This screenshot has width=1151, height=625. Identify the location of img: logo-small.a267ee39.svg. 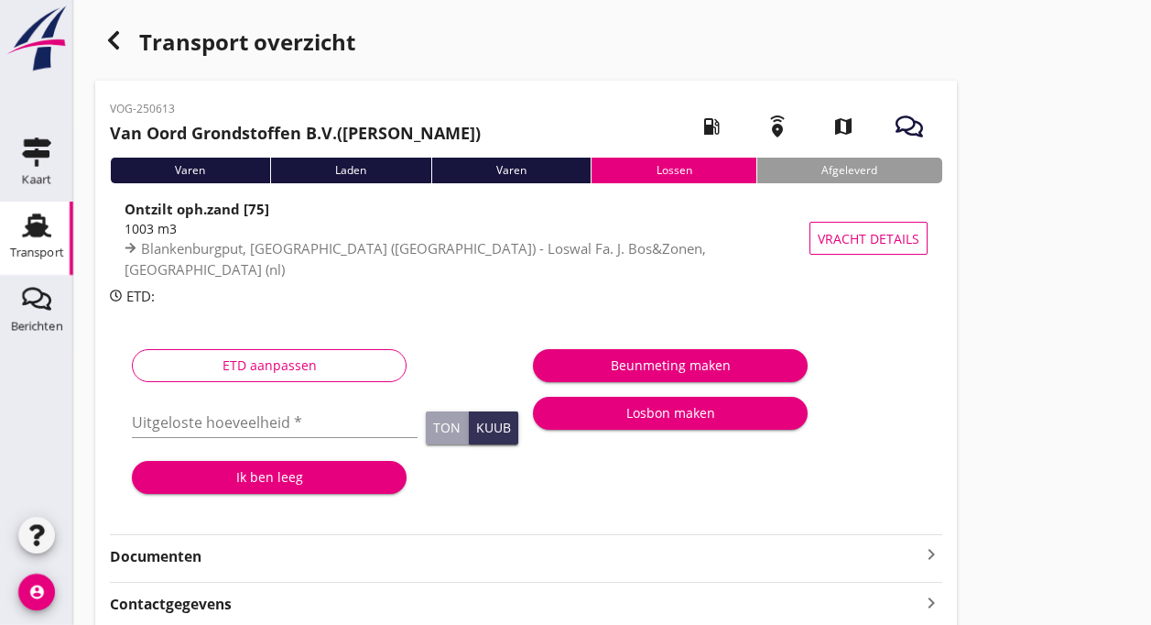
(37, 38).